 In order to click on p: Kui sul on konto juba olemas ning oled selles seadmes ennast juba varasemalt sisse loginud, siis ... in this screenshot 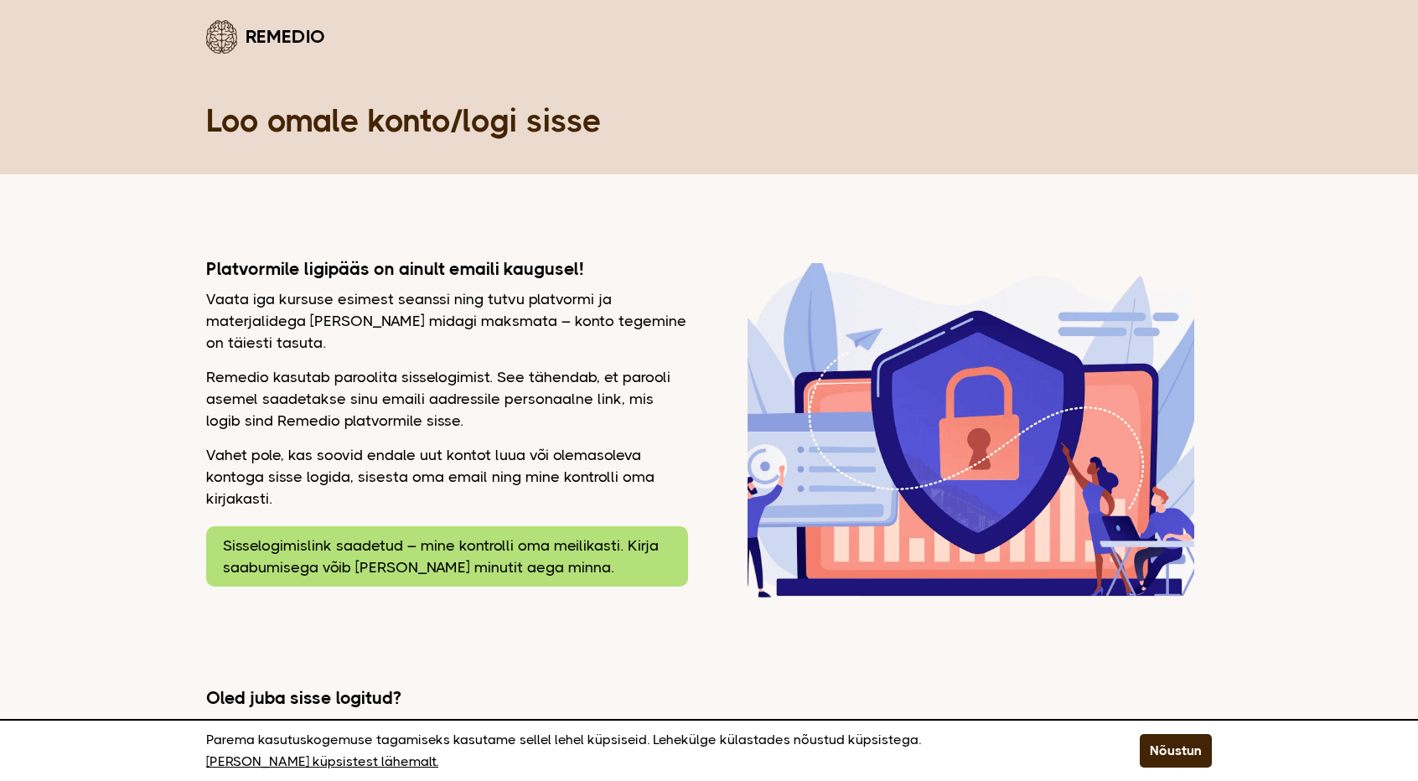, I will do `click(458, 739)`.